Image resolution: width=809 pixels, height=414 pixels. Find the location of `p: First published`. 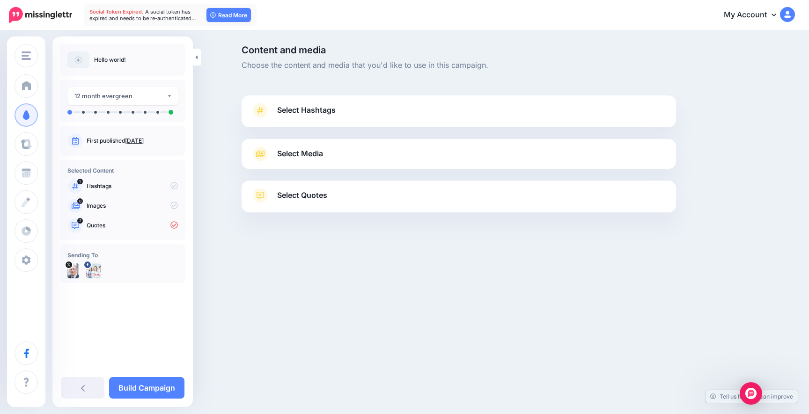

p: First published is located at coordinates (132, 141).